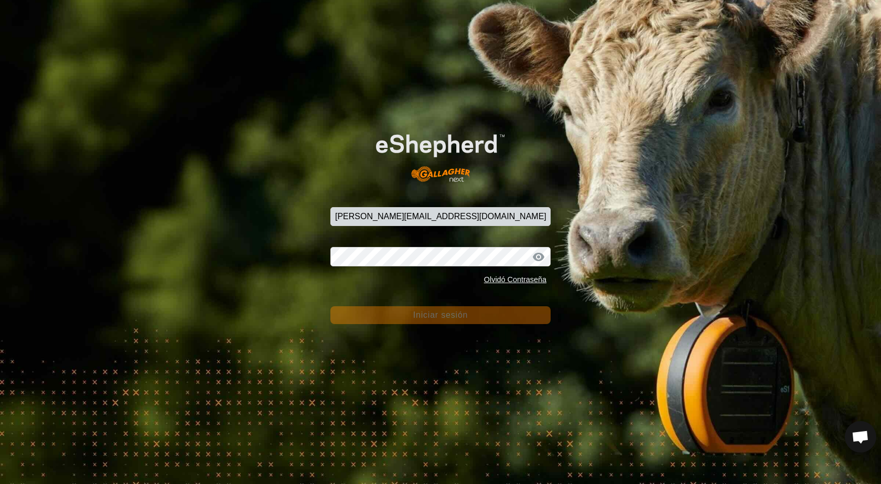 Image resolution: width=881 pixels, height=484 pixels. What do you see at coordinates (440, 315) in the screenshot?
I see `button: Iniciar sesión` at bounding box center [440, 315].